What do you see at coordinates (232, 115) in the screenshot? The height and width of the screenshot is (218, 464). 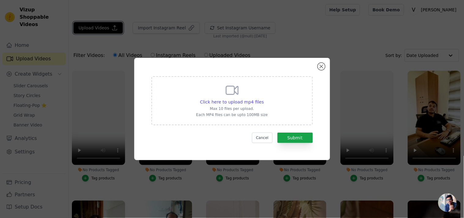 I see `p: Each MP4 files can be upto 100MB size` at bounding box center [232, 115].